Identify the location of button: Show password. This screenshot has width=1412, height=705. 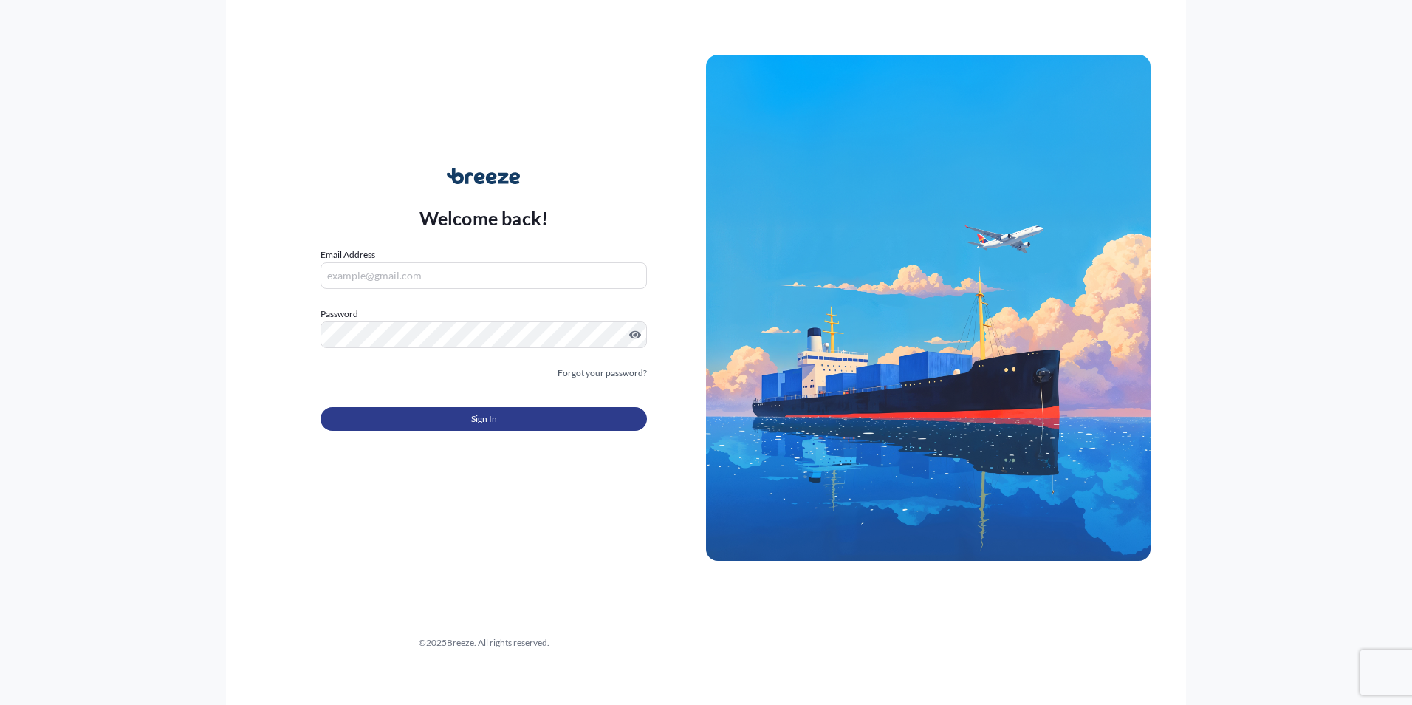
(635, 335).